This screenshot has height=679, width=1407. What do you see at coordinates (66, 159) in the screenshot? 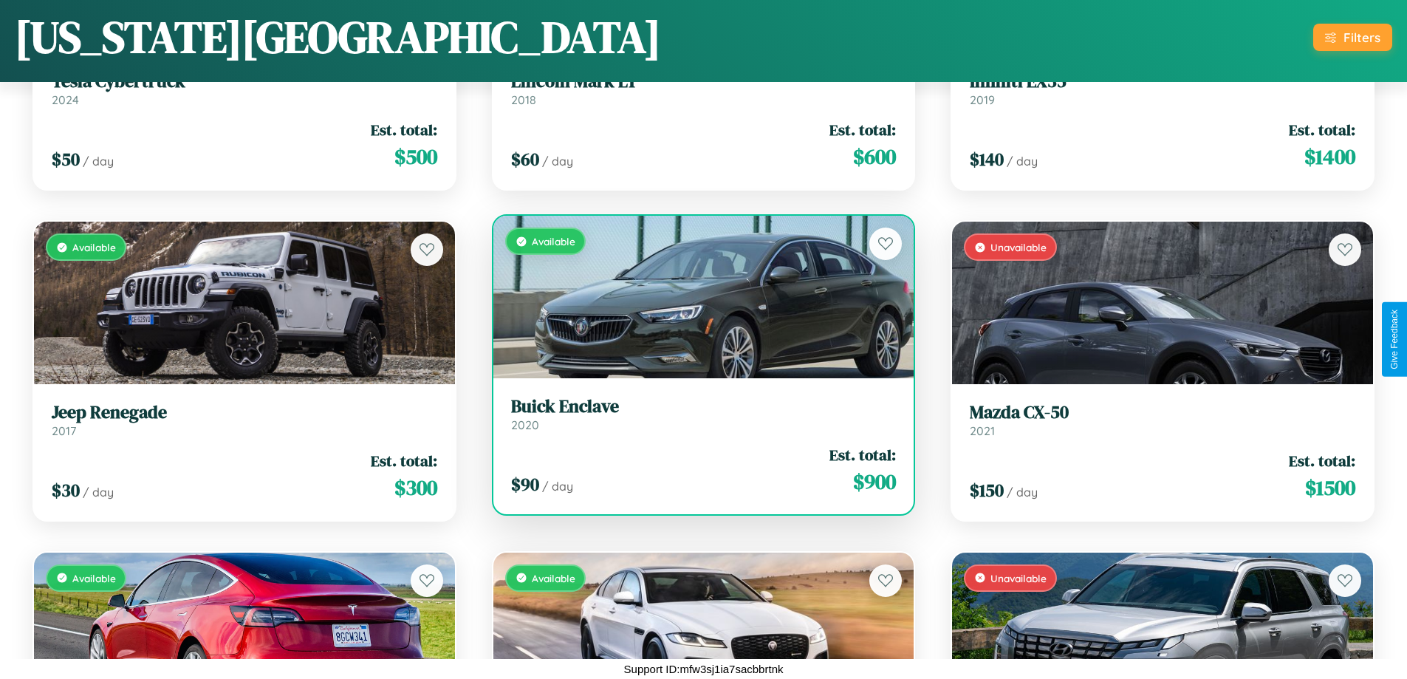
I see `span: $ 50` at bounding box center [66, 159].